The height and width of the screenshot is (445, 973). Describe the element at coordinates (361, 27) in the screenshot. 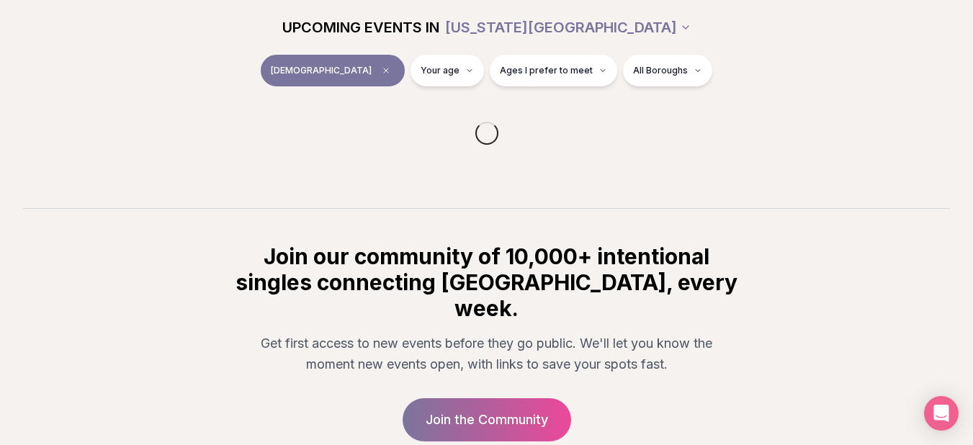

I see `span: UPCOMING EVENTS IN` at that location.